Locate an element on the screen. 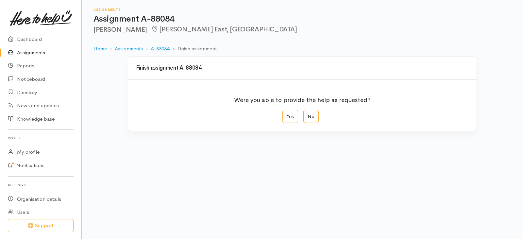 The image size is (523, 239). h6: Settings is located at coordinates (41, 185).